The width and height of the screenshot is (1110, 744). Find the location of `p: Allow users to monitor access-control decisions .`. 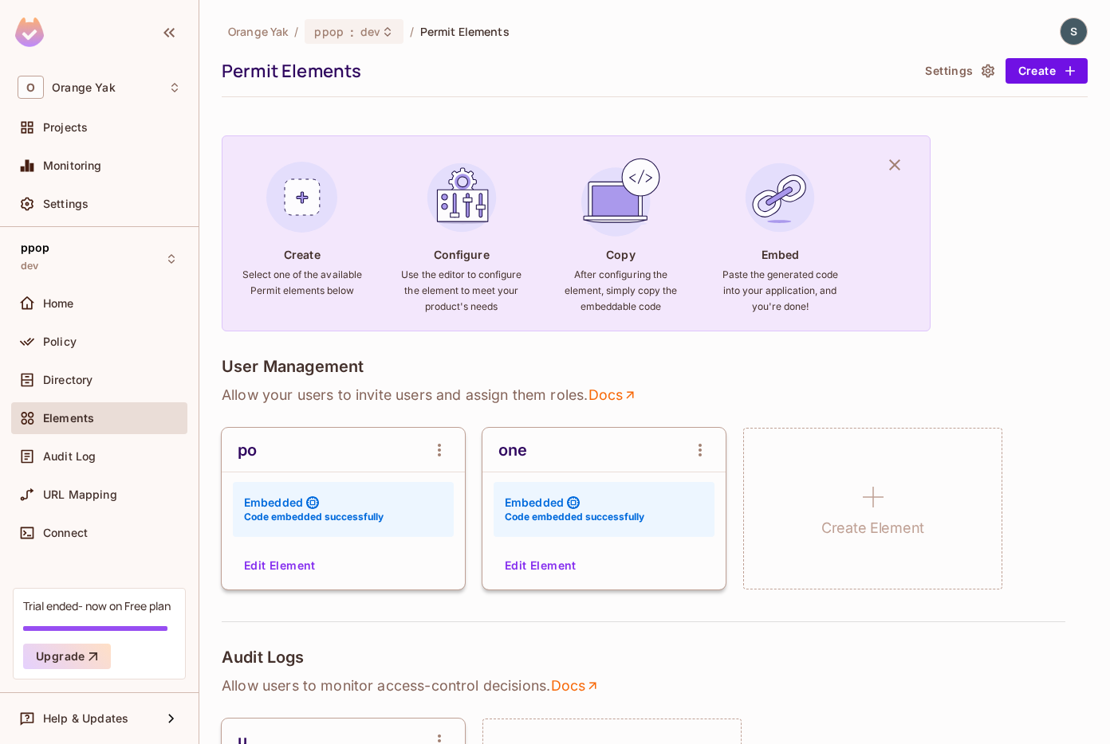

p: Allow users to monitor access-control decisions . is located at coordinates (654, 686).